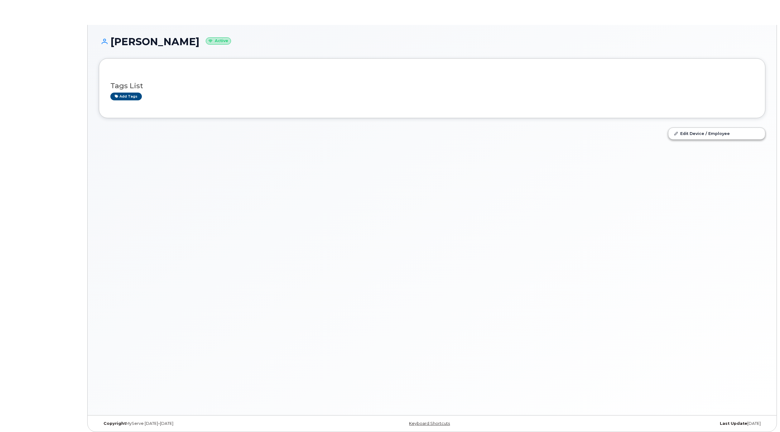  What do you see at coordinates (432, 86) in the screenshot?
I see `h3: Tags List` at bounding box center [432, 86].